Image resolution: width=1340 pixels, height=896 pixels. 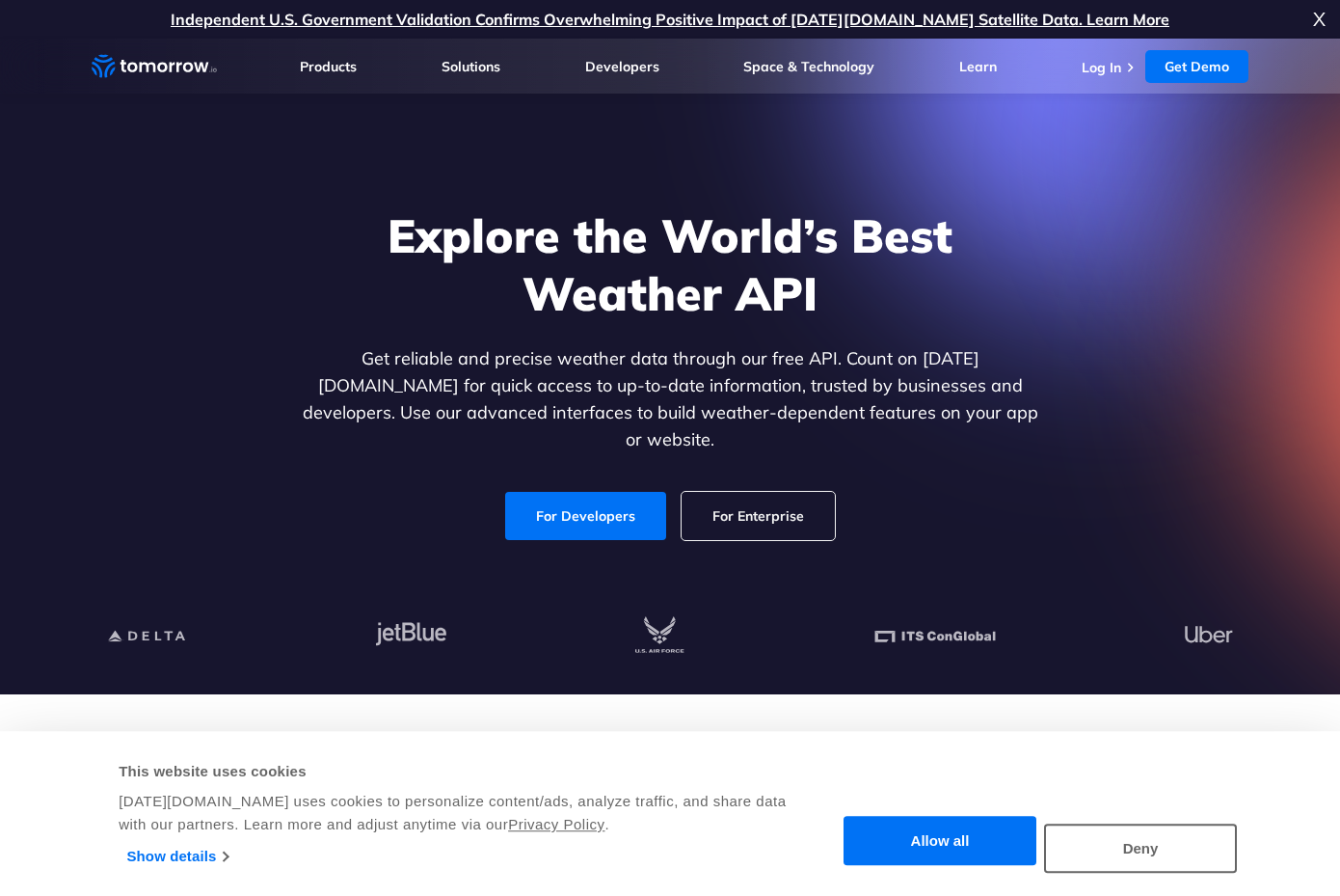 I want to click on a: For Developers, so click(x=585, y=516).